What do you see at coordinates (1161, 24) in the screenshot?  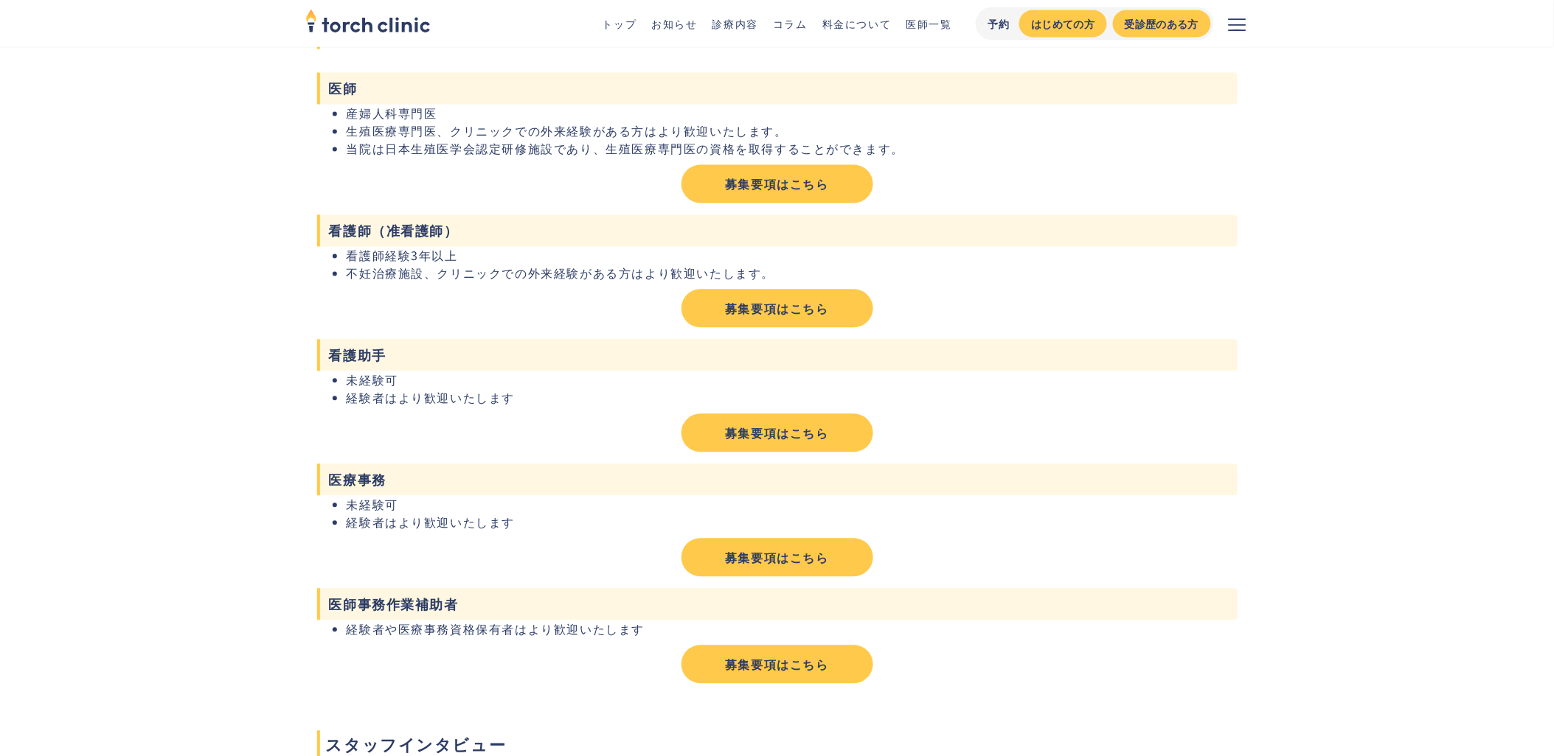 I see `a: 受診歴のある方` at bounding box center [1161, 24].